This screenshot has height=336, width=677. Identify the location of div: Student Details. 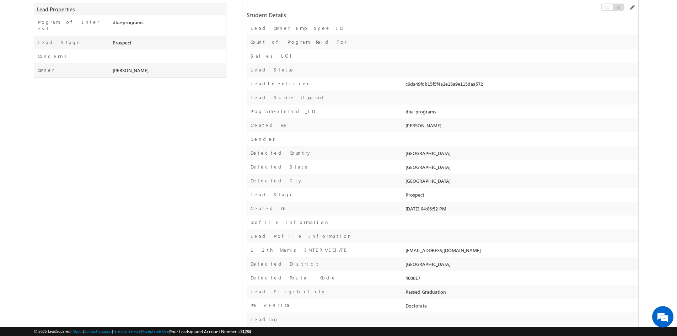
(376, 15).